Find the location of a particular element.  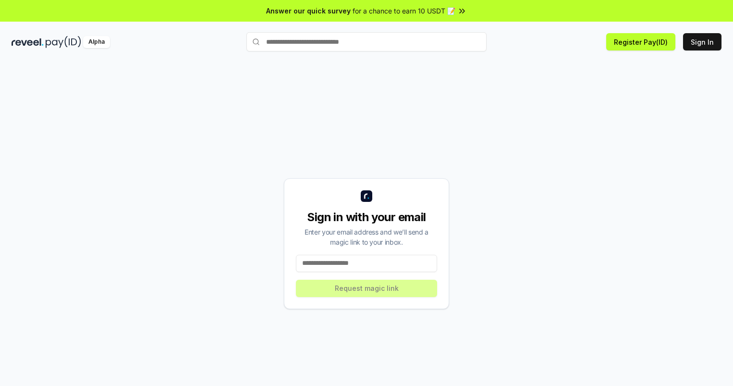

button: Sign In is located at coordinates (702, 42).